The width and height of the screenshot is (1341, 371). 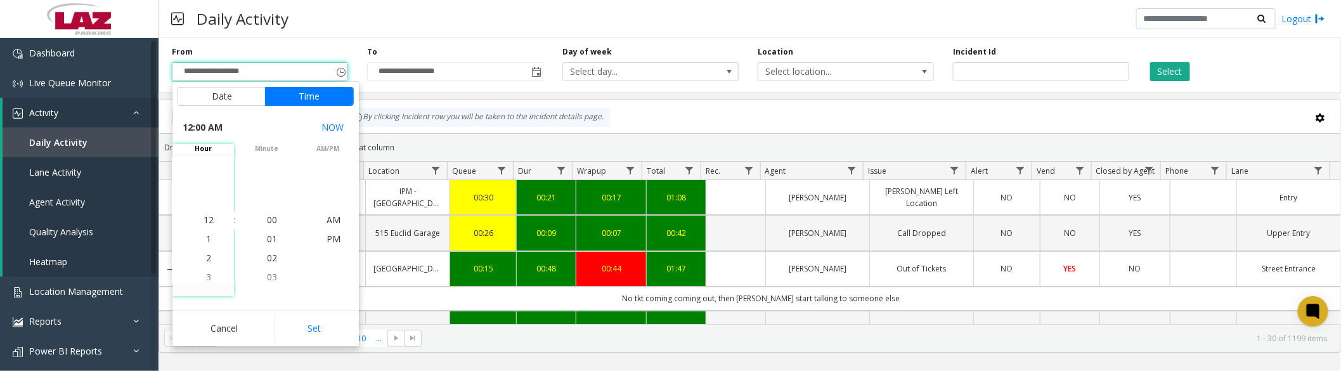 I want to click on a: Heatmap, so click(x=81, y=261).